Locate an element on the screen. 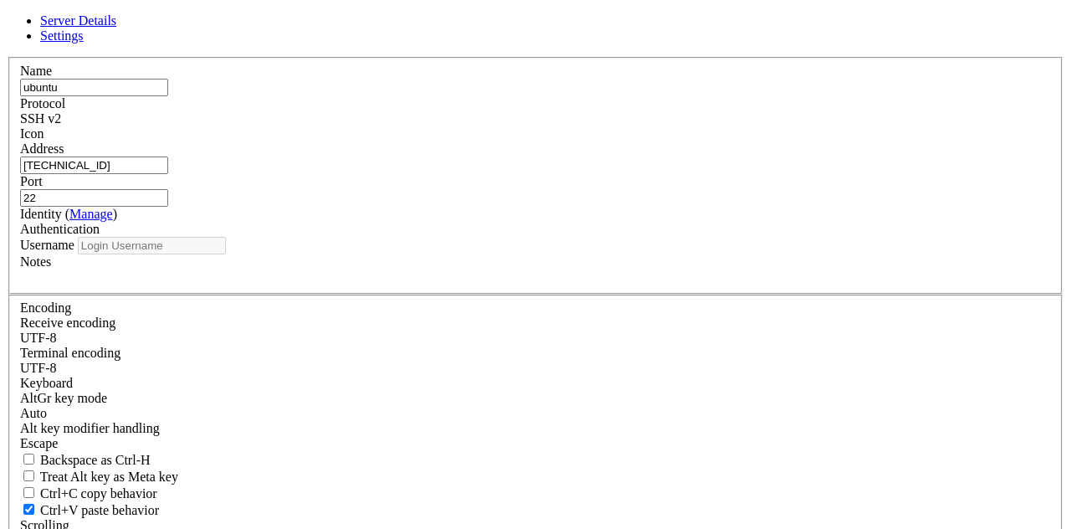 This screenshot has height=529, width=1071. label: Ctrl-C copies if true, send ^C to host if false. Ctrl-Shift-C sends ^C to host if true, copies if... is located at coordinates (89, 493).